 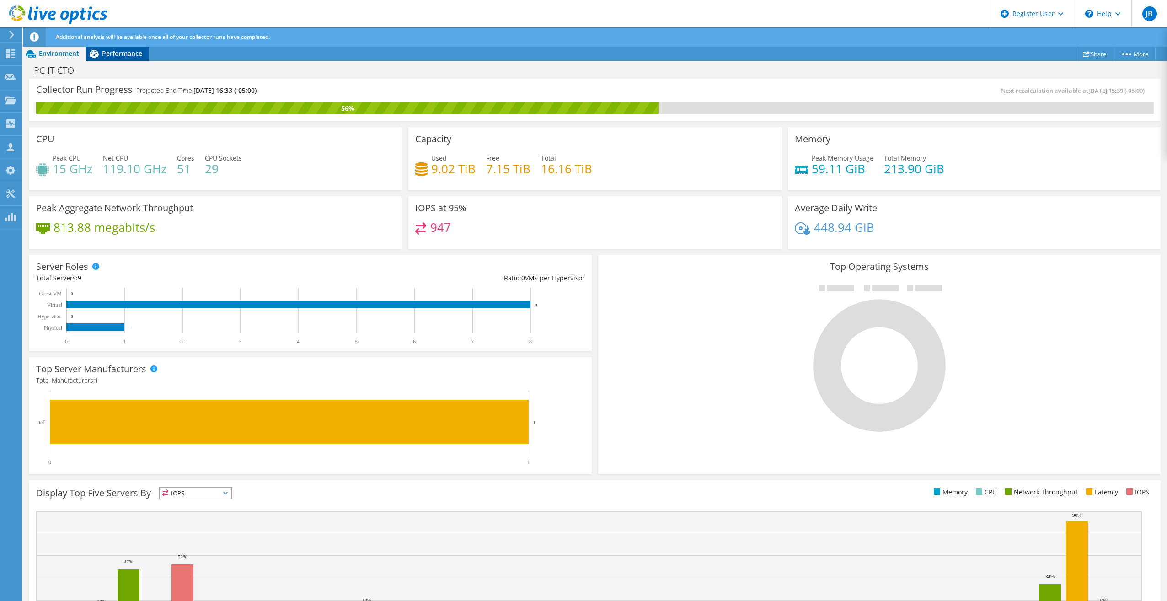 What do you see at coordinates (62, 267) in the screenshot?
I see `h3: Server Roles` at bounding box center [62, 267].